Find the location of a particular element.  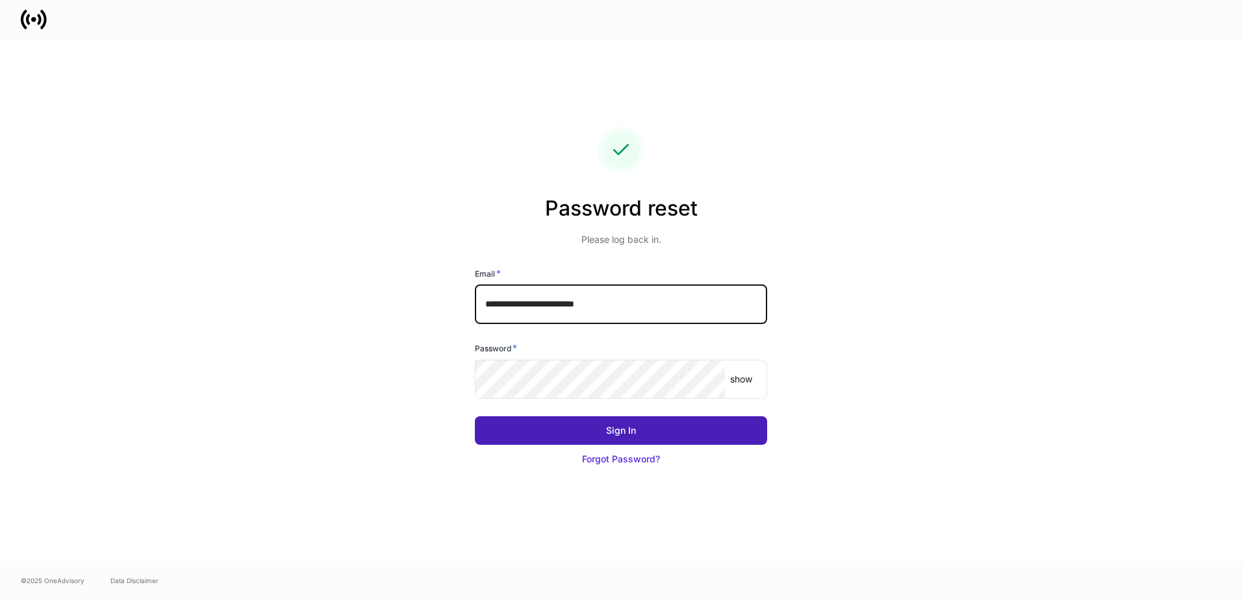

div: Forgot Password? is located at coordinates (621, 459).